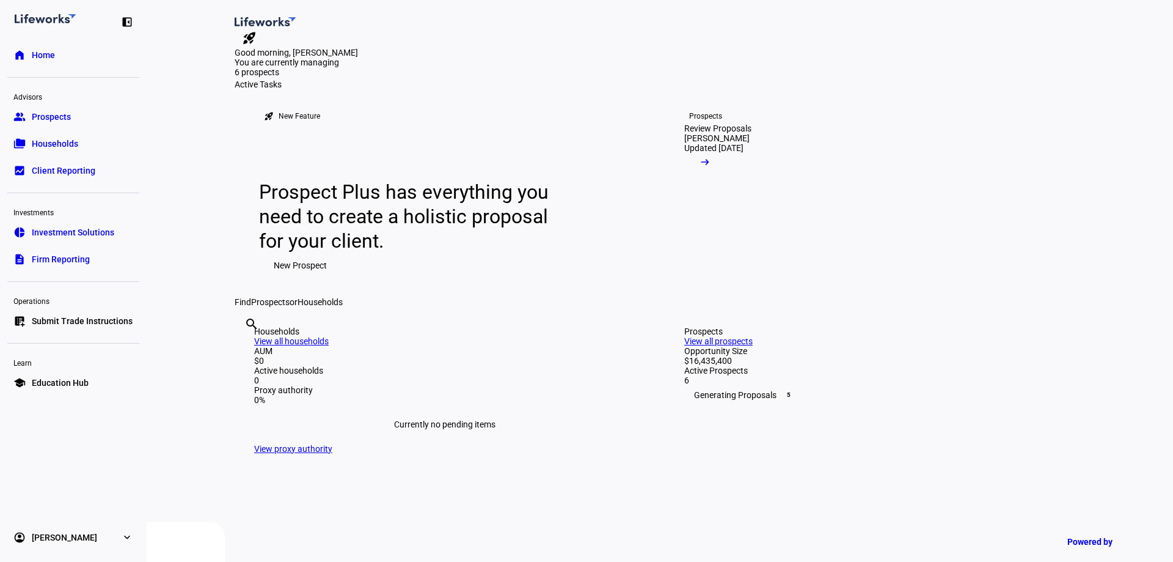  What do you see at coordinates (445, 390) in the screenshot?
I see `div: Proxy authority` at bounding box center [445, 390].